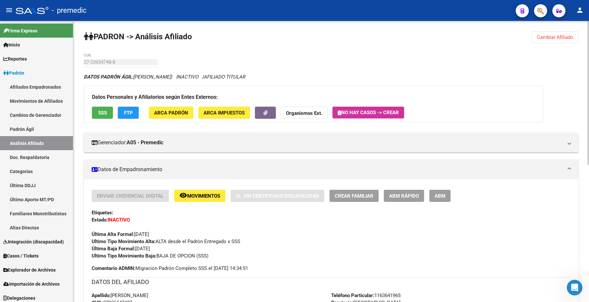  What do you see at coordinates (102, 113) in the screenshot?
I see `button: SSS` at bounding box center [102, 113].